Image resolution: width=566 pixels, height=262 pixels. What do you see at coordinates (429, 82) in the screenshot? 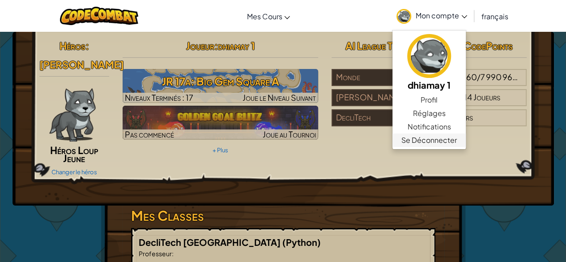
I see `a: Monde#3 556 960/7 990 965Joueurs` at bounding box center [429, 82].